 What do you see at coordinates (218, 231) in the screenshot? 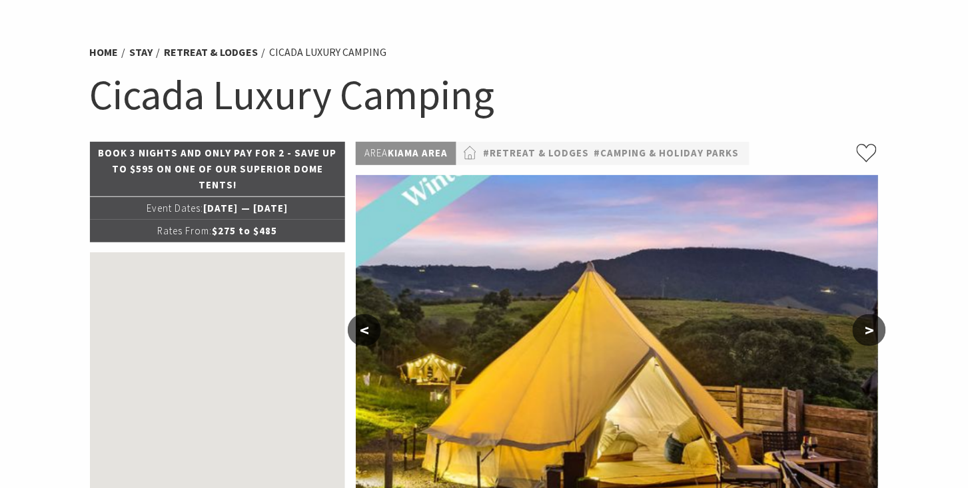
I see `p: $275 to $485` at bounding box center [218, 231].